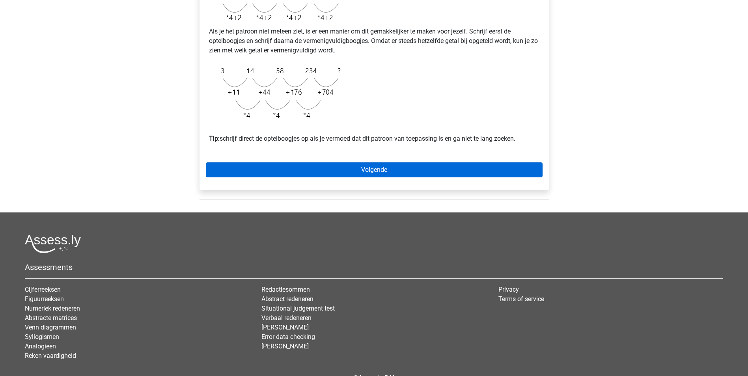 This screenshot has width=748, height=376. Describe the element at coordinates (44, 299) in the screenshot. I see `a: Figuurreeksen` at that location.